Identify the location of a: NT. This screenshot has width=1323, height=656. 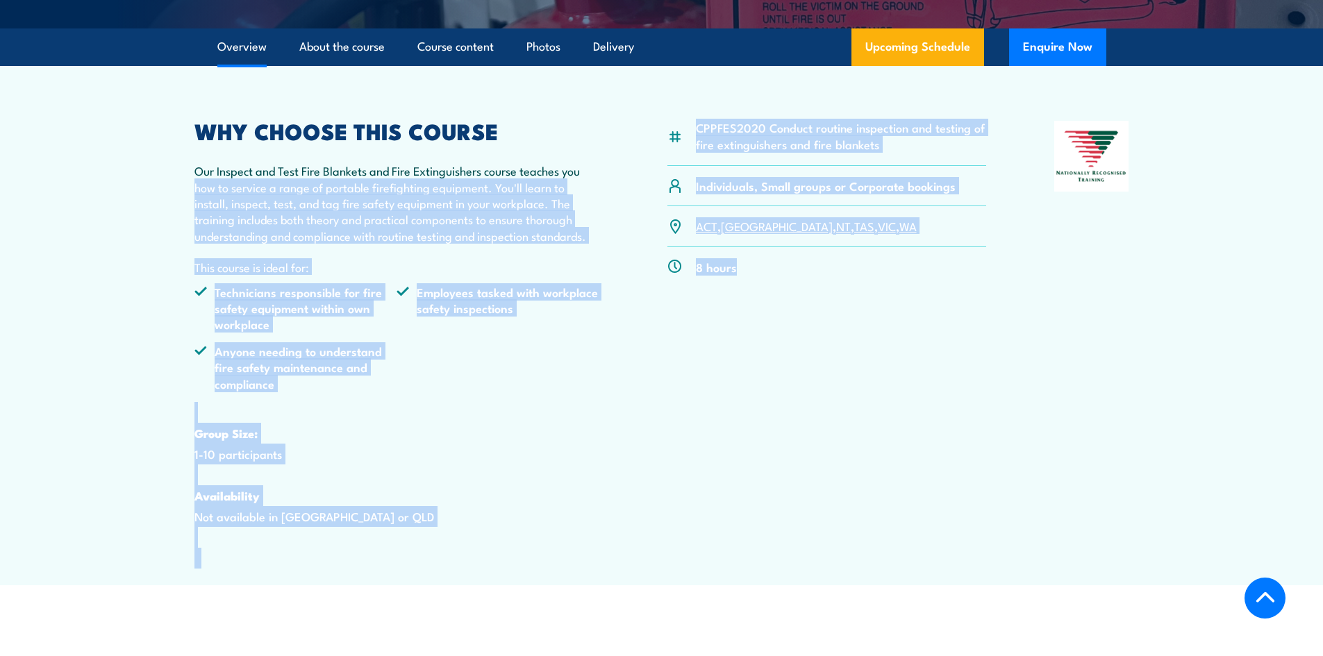
(843, 226).